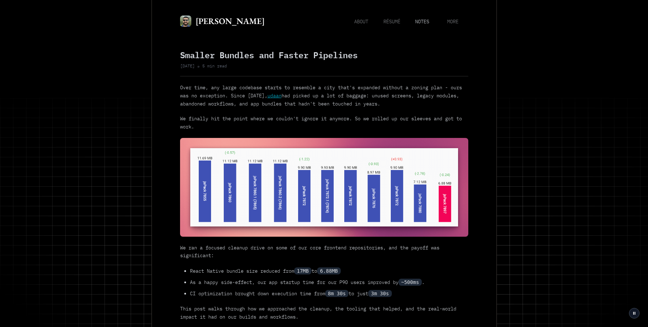 The image size is (648, 327). What do you see at coordinates (329, 293) in the screenshot?
I see `li: CI optimization brought down execution time from to just` at bounding box center [329, 293].